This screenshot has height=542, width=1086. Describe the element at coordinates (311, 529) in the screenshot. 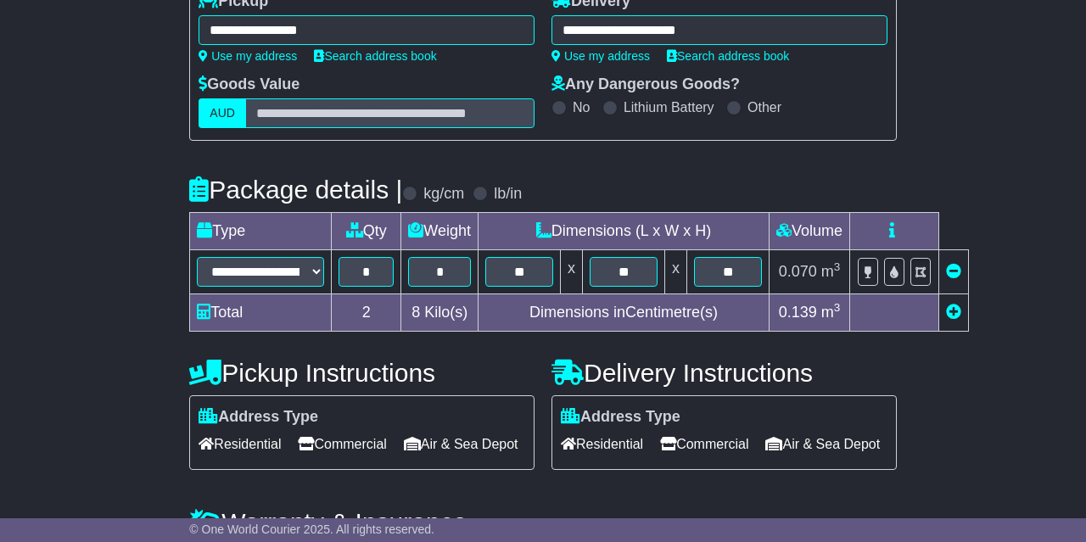

I see `span: © One World Courier 2025. All rights reserved.` at that location.